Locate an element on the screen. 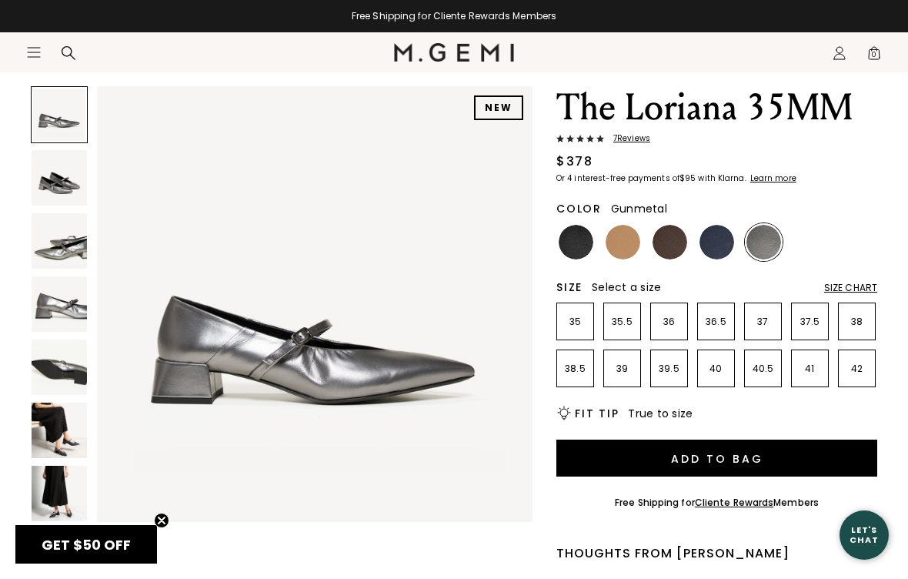 The width and height of the screenshot is (908, 579). p: 36.5 is located at coordinates (715, 322).